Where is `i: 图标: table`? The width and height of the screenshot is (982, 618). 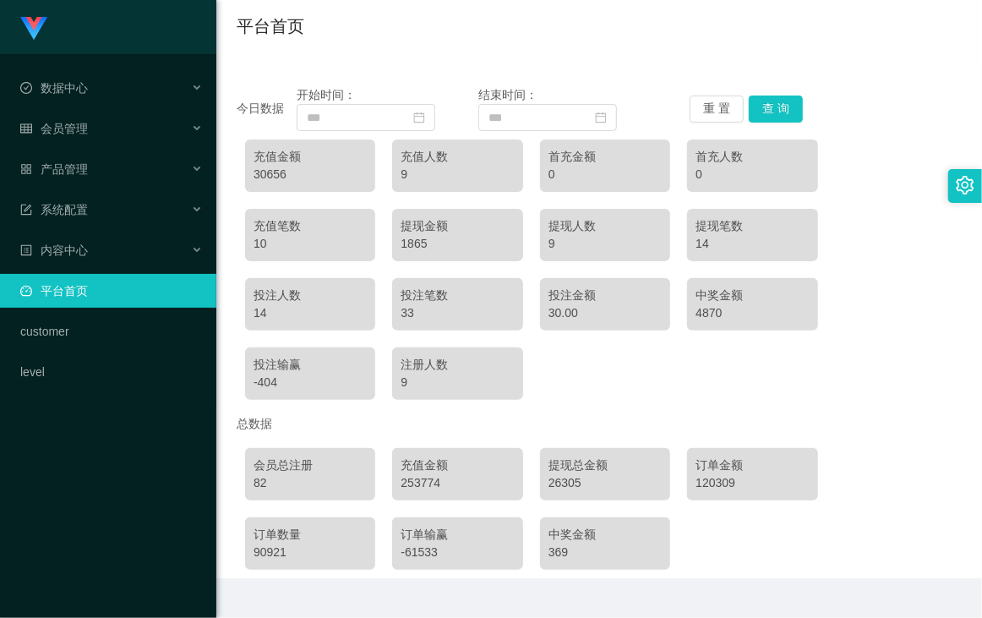
i: 图标: table is located at coordinates (26, 129).